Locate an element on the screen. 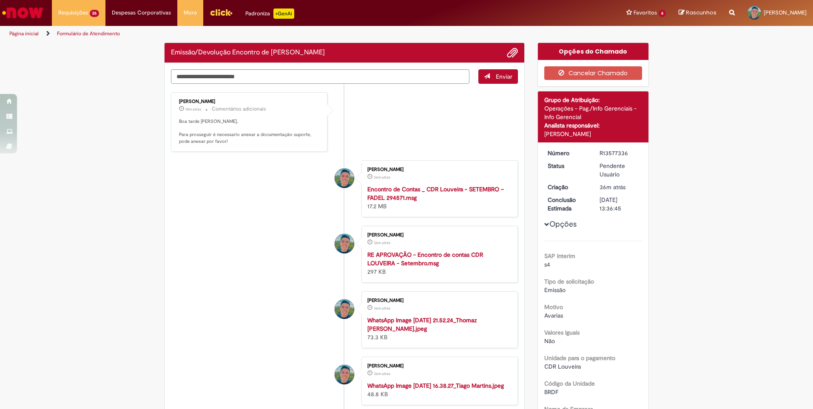 The width and height of the screenshot is (813, 409). div: 48.8 KB is located at coordinates (438, 390).